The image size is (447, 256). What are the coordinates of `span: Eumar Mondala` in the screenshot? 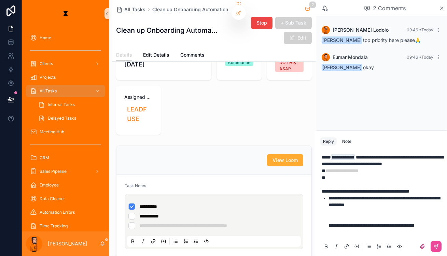 It's located at (350, 57).